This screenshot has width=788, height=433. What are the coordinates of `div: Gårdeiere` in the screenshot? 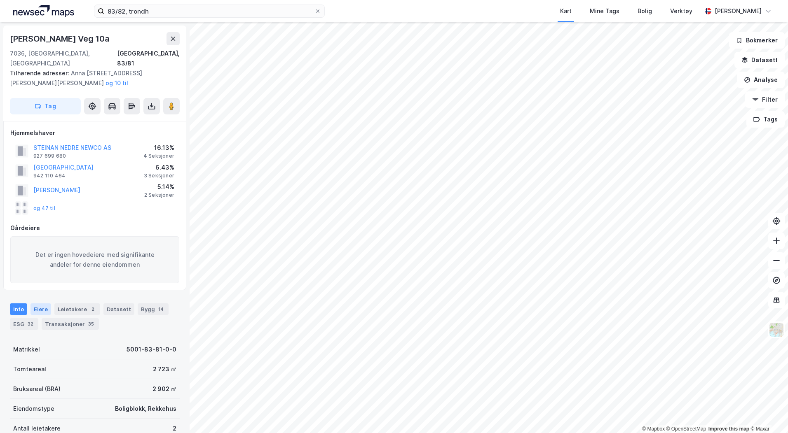 It's located at (95, 228).